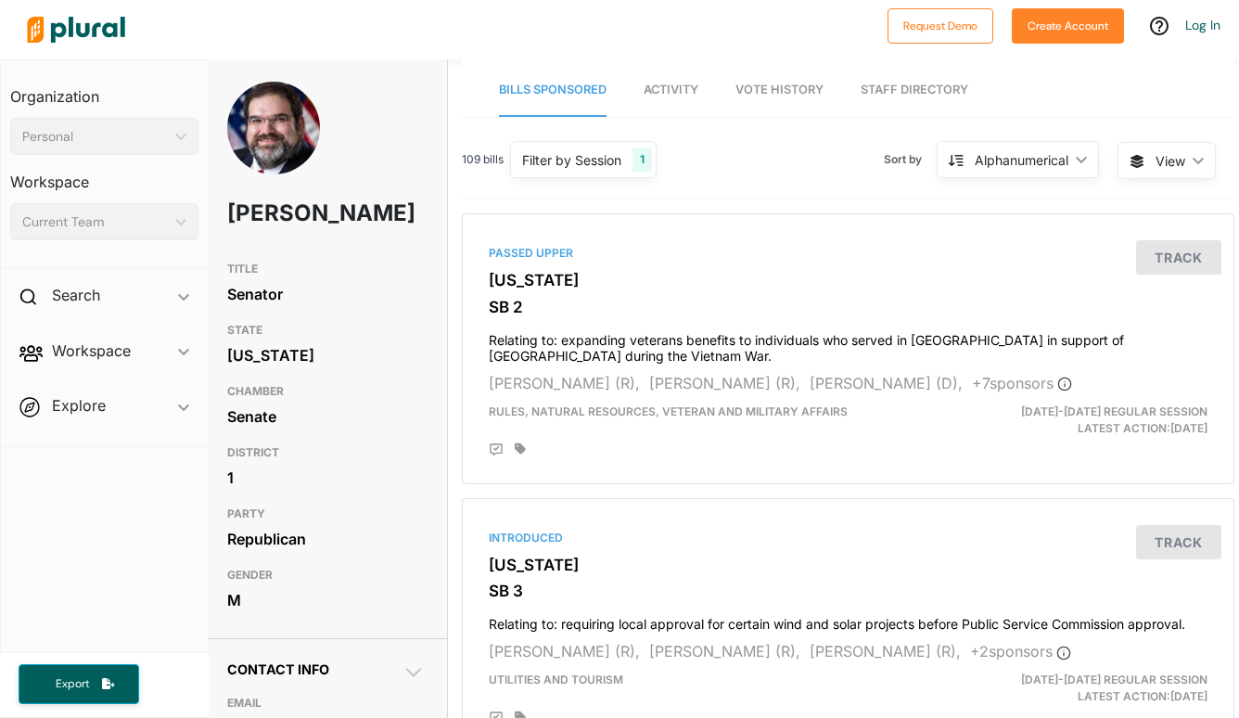  What do you see at coordinates (553, 90) in the screenshot?
I see `a: Bills Sponsored` at bounding box center [553, 90].